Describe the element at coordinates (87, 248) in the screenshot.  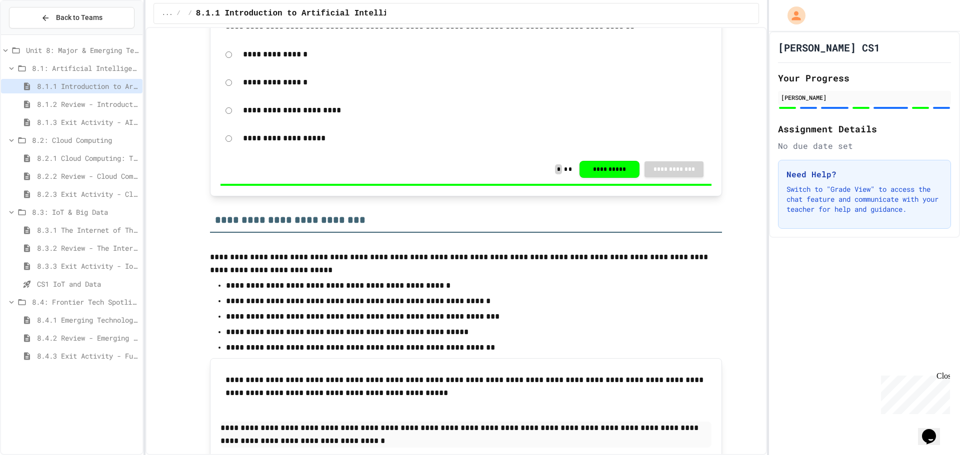
I see `span: 8.3.2 Review - The Internet of Things and Big Data` at that location.